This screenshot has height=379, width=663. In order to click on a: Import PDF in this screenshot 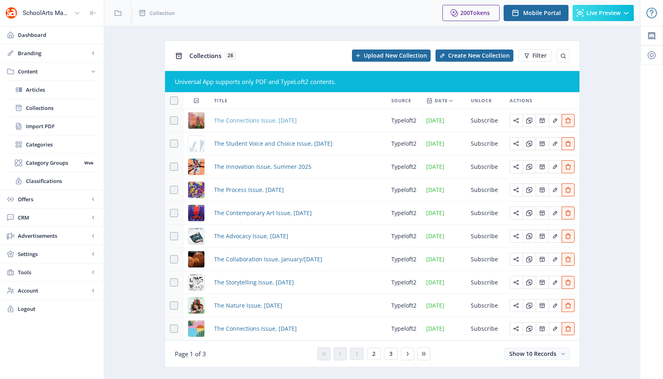, I will do `click(52, 126)`.